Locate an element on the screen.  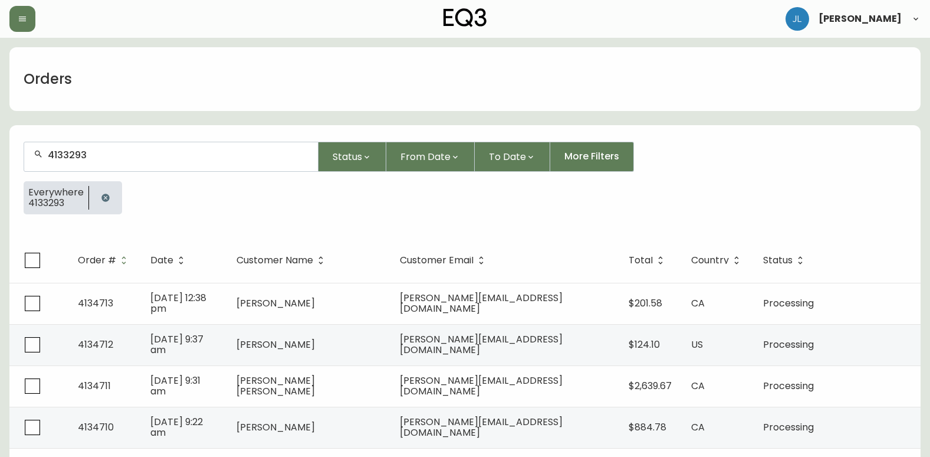
span: 4134711 is located at coordinates (94, 385).